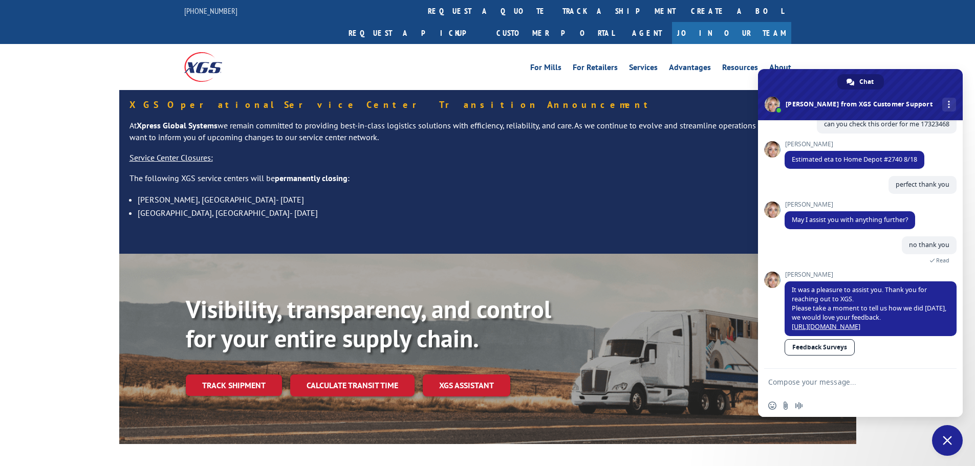  Describe the element at coordinates (850, 382) in the screenshot. I see `textarea: Compose your message...` at that location.